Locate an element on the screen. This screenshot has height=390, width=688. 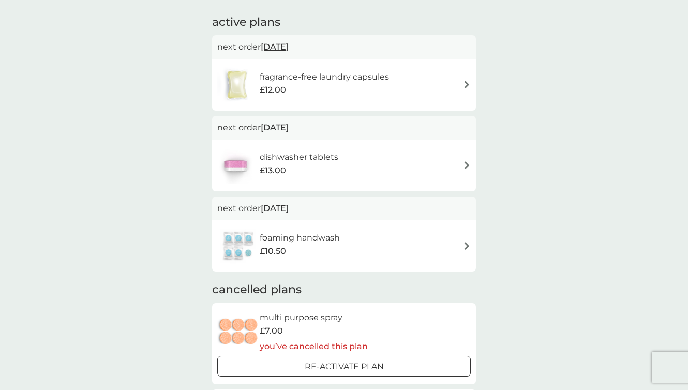
h6: dishwasher tablets is located at coordinates (299, 157).